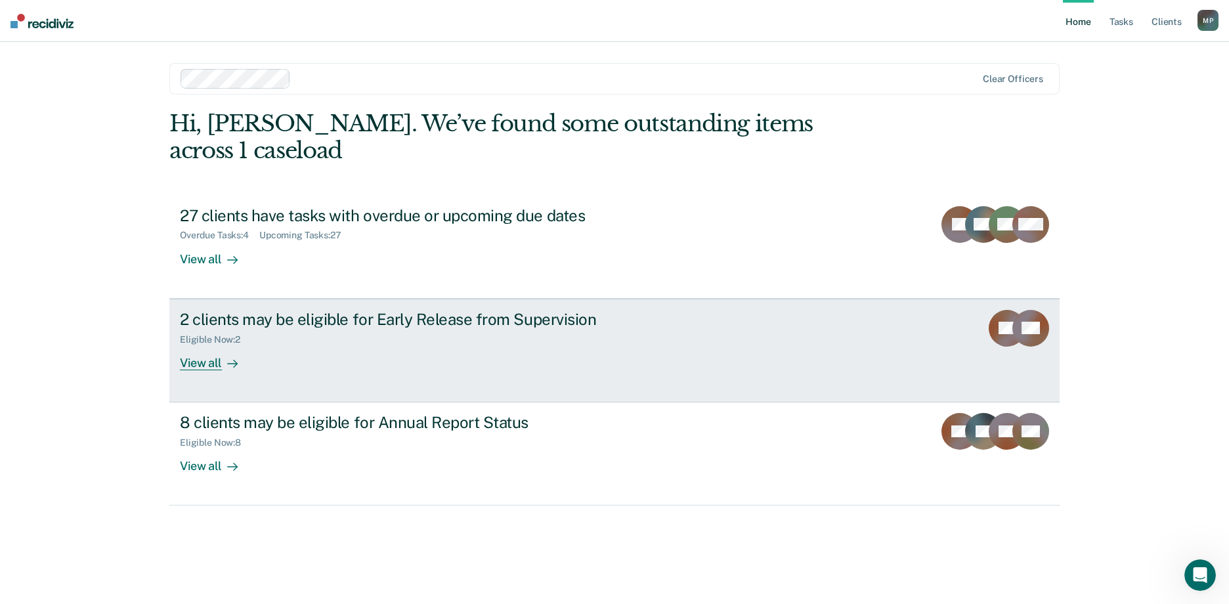  I want to click on a: 27 clients have tasks with overdue or upcoming due datesOverdue Tasks:4Upcoming Tasks:27View all, so click(615, 247).